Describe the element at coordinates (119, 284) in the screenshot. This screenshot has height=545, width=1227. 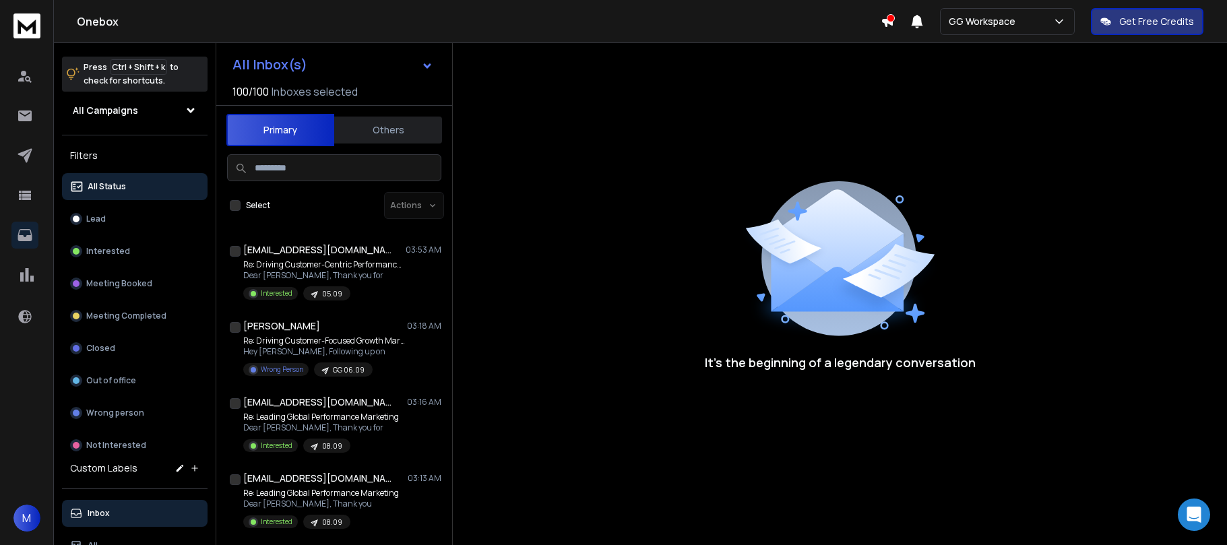
I see `p: Meeting Booked` at that location.